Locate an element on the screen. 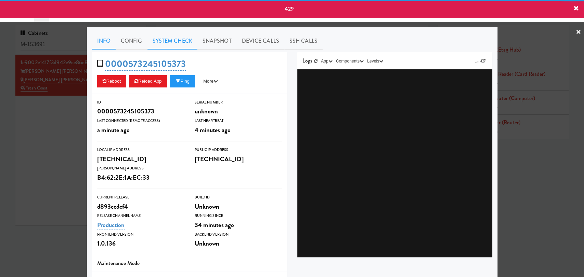 This screenshot has height=277, width=584. span: 429 is located at coordinates (289, 9).